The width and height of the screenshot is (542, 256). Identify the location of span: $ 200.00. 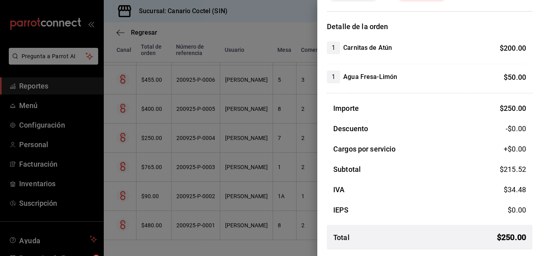
(513, 48).